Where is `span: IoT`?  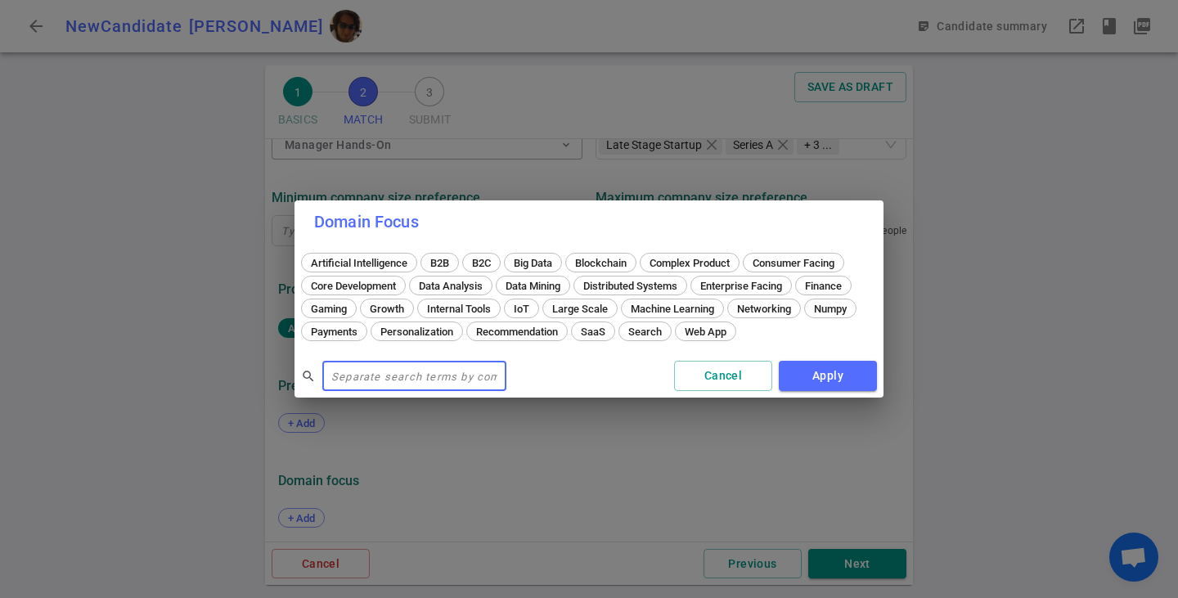
span: IoT is located at coordinates (521, 308).